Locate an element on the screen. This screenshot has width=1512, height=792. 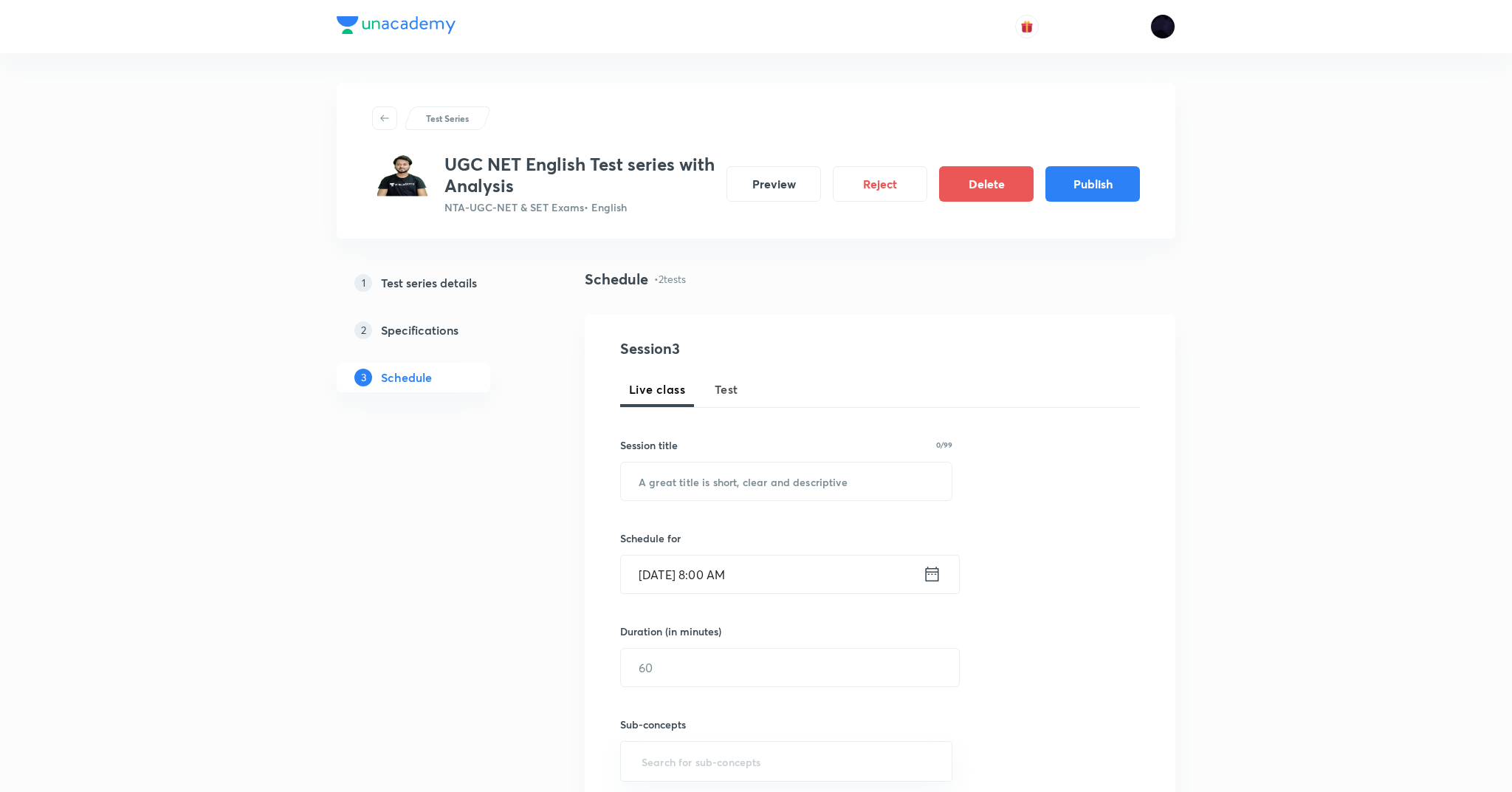
img: Megha Gor is located at coordinates (1162, 27).